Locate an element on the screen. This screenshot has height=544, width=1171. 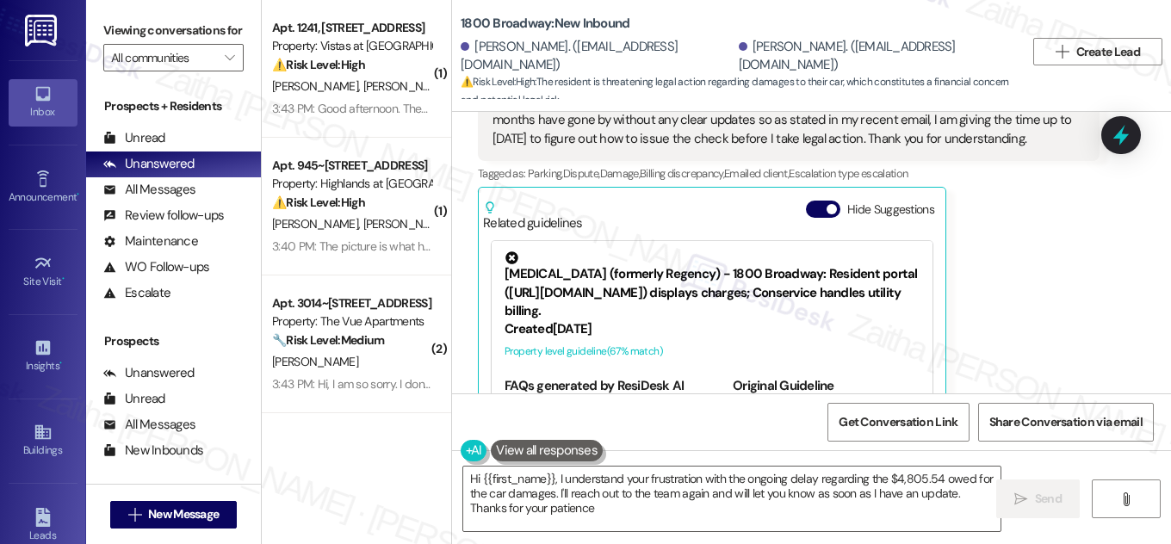
span: Emailed client , is located at coordinates (756, 173).